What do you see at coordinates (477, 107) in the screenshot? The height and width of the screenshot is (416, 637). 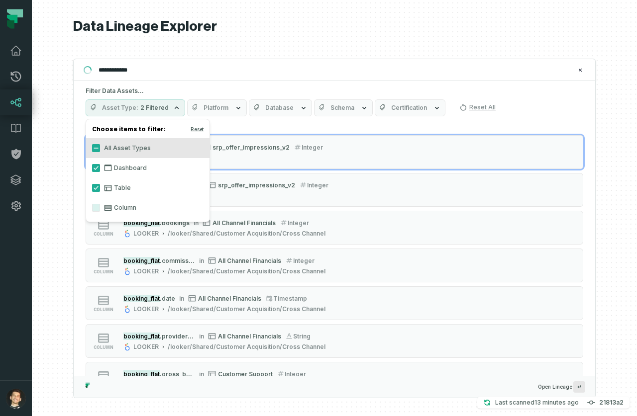 I see `button: Reset All` at bounding box center [477, 107].